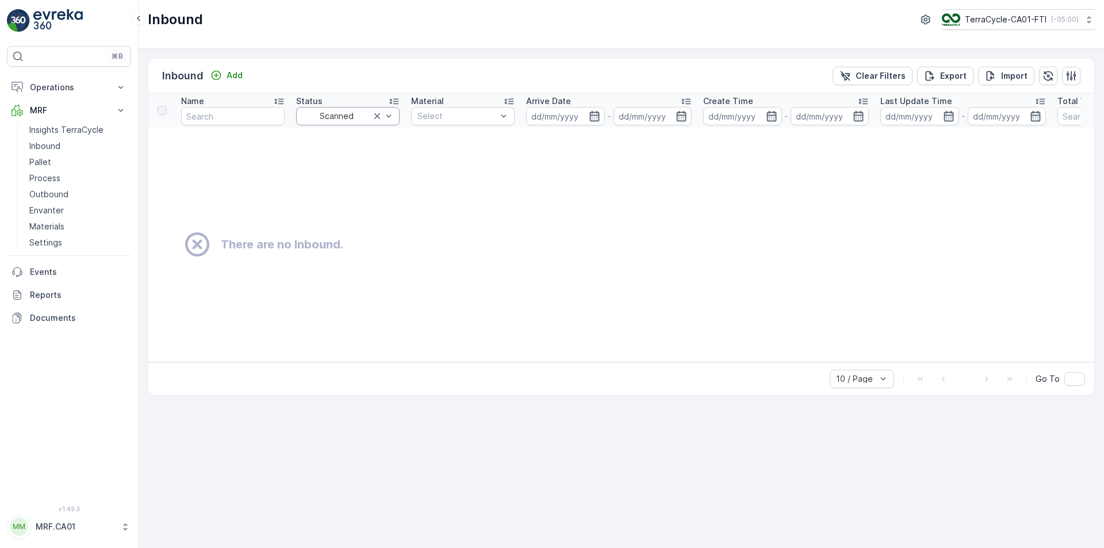 This screenshot has height=548, width=1104. I want to click on p: Process, so click(45, 178).